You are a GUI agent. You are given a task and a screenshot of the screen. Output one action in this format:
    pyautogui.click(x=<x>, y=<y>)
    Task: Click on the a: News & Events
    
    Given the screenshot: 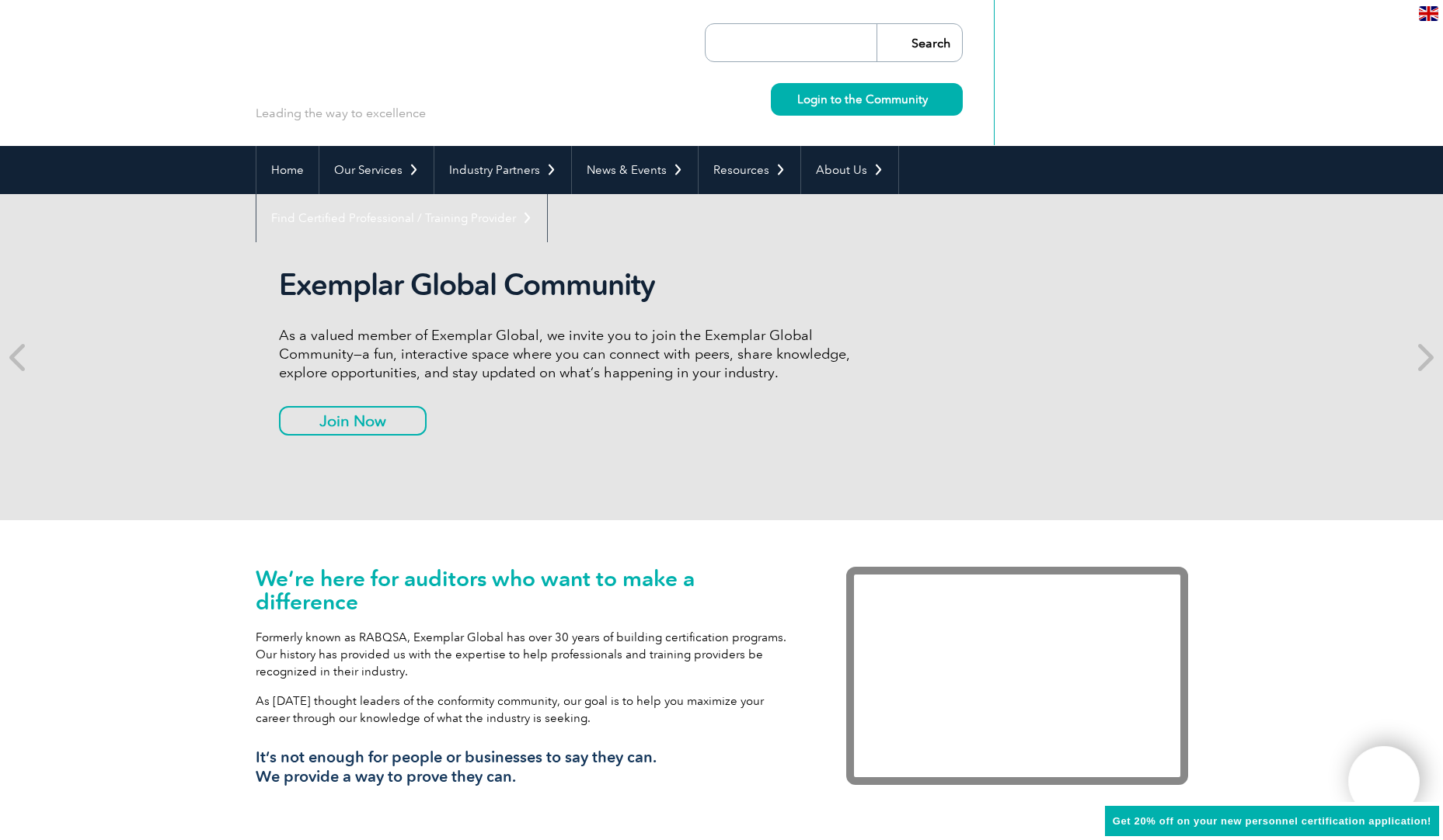 What is the action you would take?
    pyautogui.click(x=634, y=170)
    